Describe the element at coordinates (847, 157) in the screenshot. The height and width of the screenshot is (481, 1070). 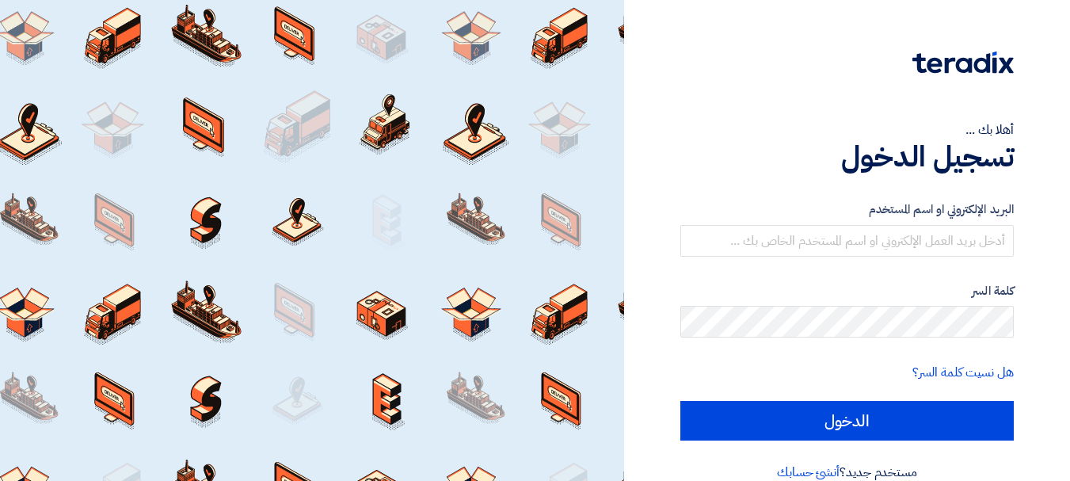
I see `h1: تسجيل الدخول` at that location.